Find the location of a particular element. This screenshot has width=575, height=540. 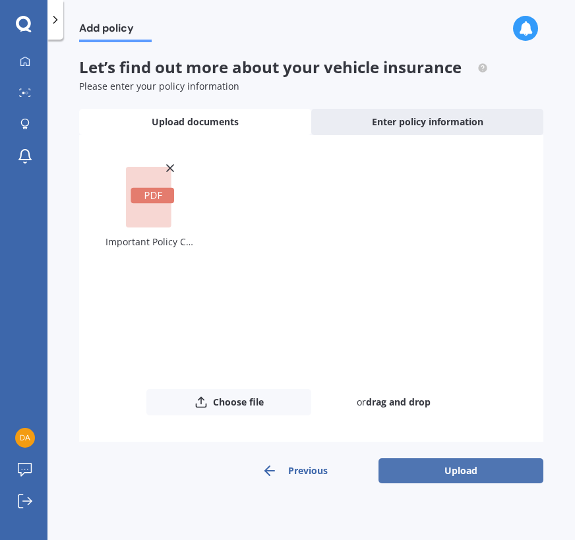

div: or is located at coordinates (393, 402).